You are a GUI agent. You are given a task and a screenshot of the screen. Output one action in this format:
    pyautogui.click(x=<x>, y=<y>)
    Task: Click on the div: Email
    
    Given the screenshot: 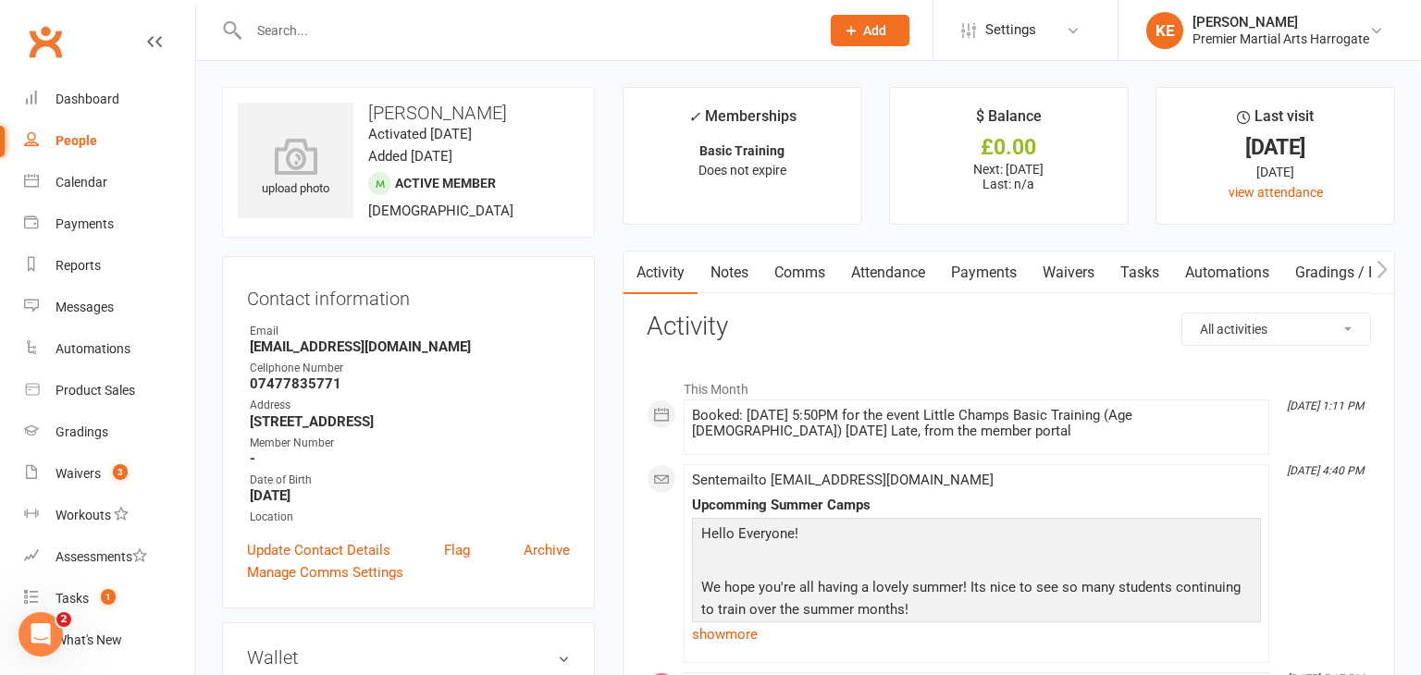 What is the action you would take?
    pyautogui.click(x=410, y=331)
    